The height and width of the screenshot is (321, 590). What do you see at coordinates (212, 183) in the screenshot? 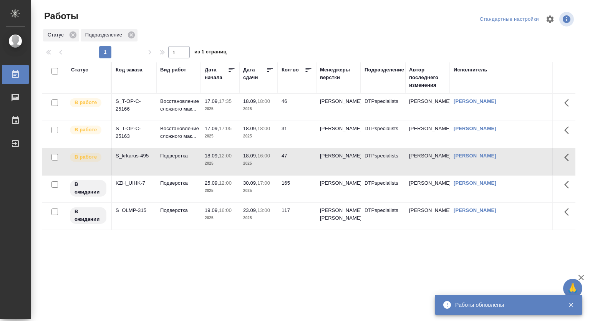
I see `p: 25.09,` at bounding box center [212, 183].